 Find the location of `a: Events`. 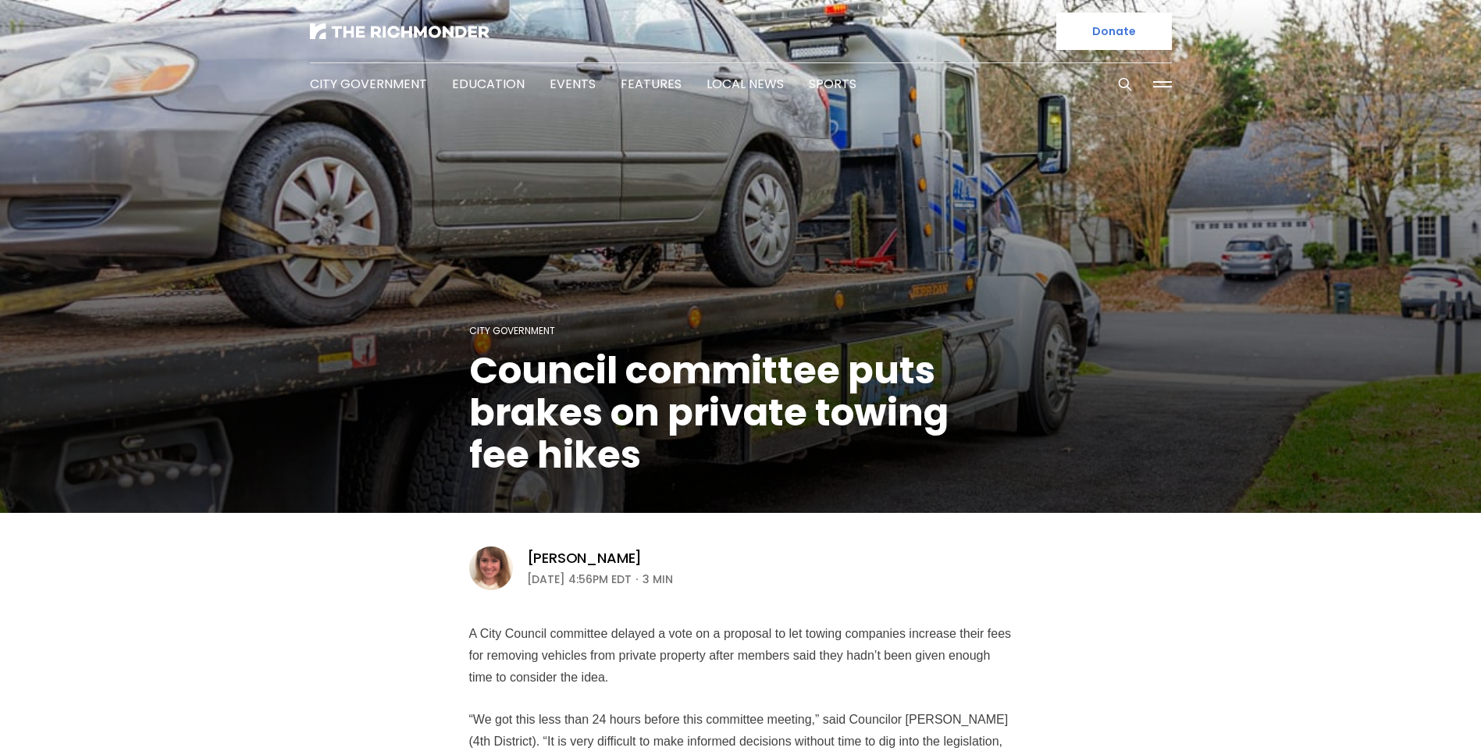

a: Events is located at coordinates (572, 84).